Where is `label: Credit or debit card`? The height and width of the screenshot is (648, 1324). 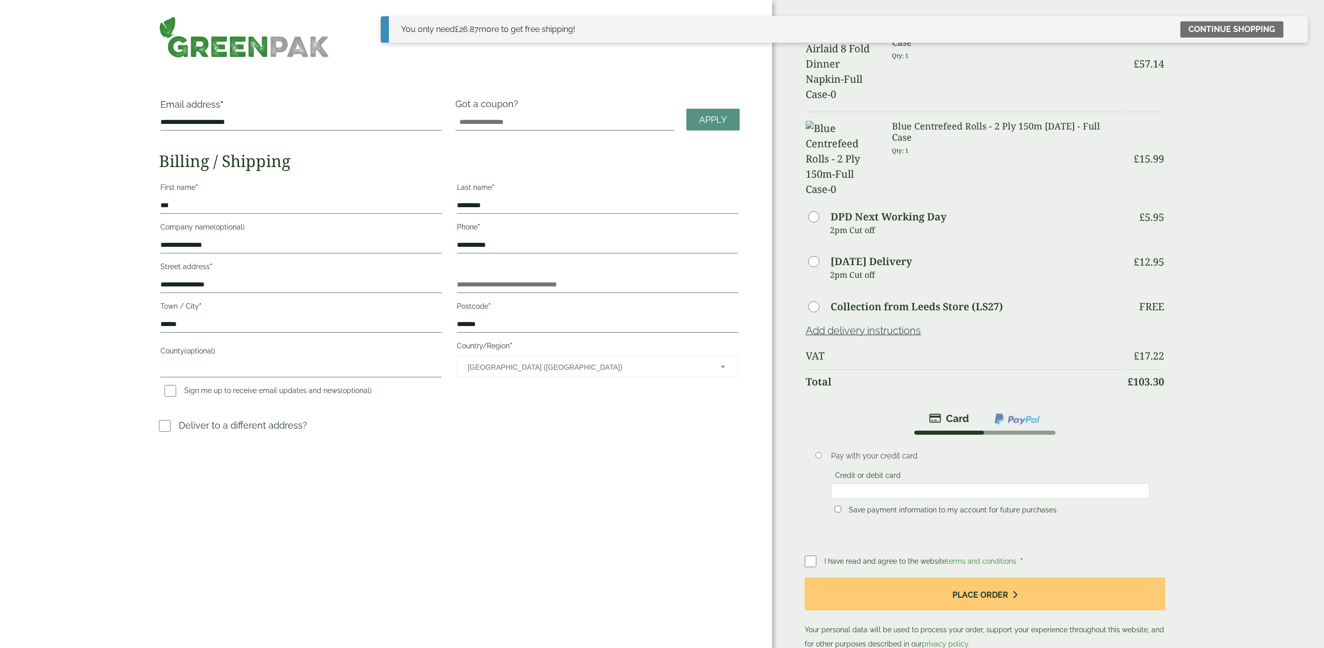 label: Credit or debit card is located at coordinates (868, 477).